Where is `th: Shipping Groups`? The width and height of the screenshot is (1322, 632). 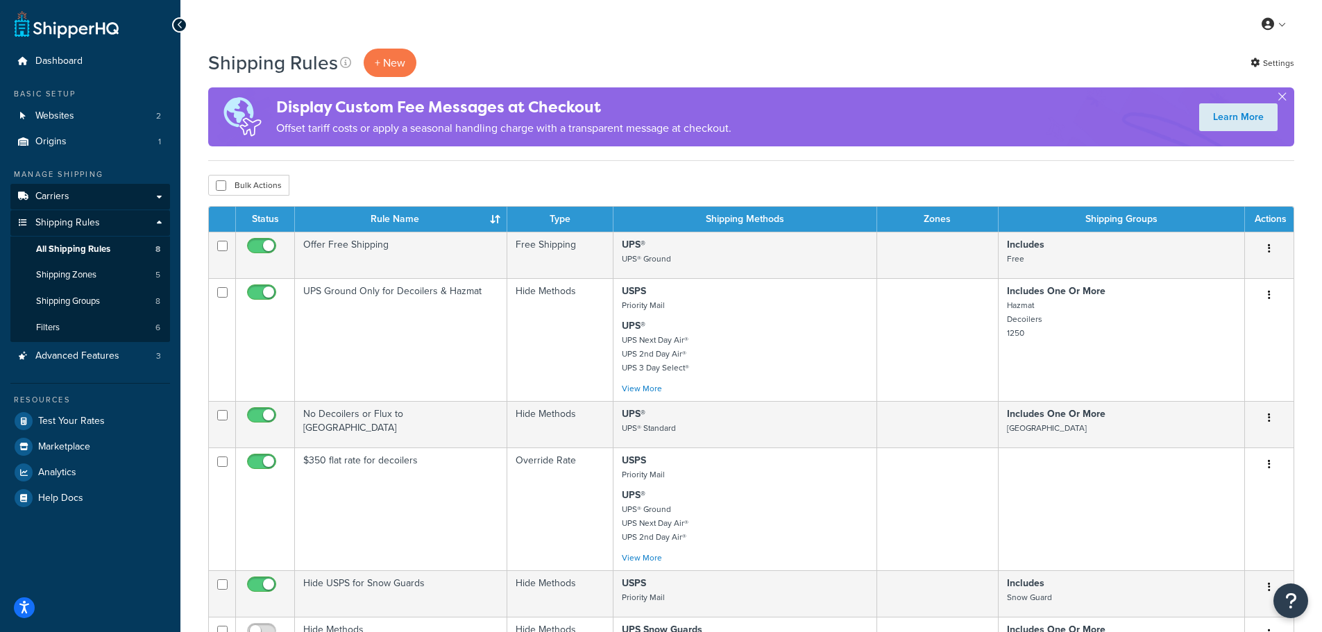 th: Shipping Groups is located at coordinates (1122, 219).